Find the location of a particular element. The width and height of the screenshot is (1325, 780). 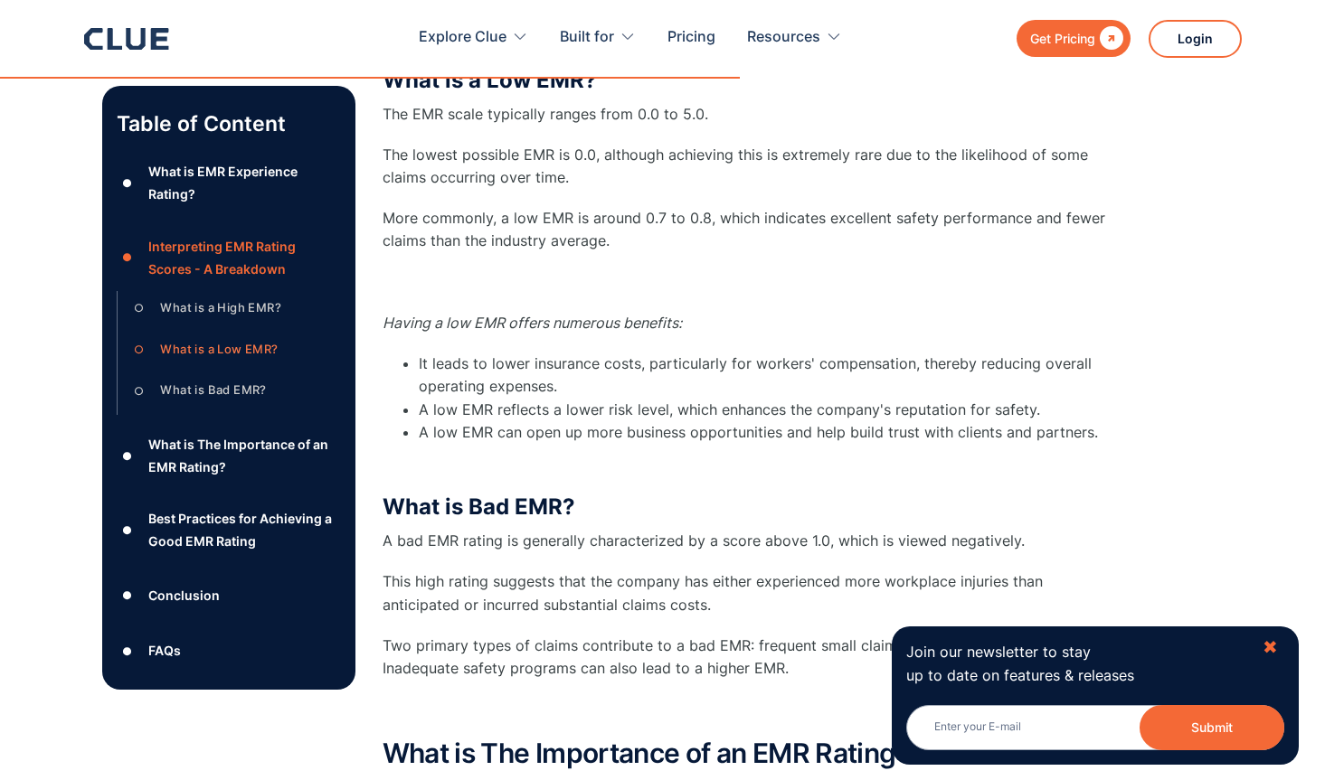

li: A low EMR reflects a lower risk level, which enhances the company's reputation for safety. is located at coordinates (762, 410).